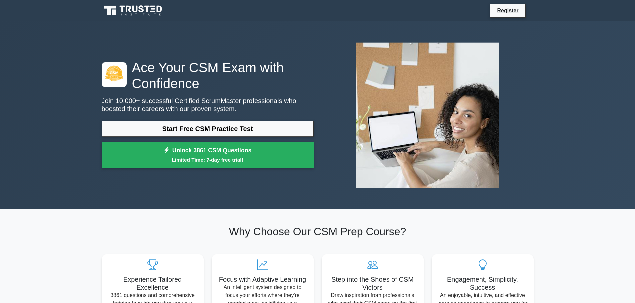 Image resolution: width=635 pixels, height=303 pixels. Describe the element at coordinates (208, 105) in the screenshot. I see `p: Join 10,000+ successful Certified ScrumMaster professionals who boosted their careers with our pr...` at that location.